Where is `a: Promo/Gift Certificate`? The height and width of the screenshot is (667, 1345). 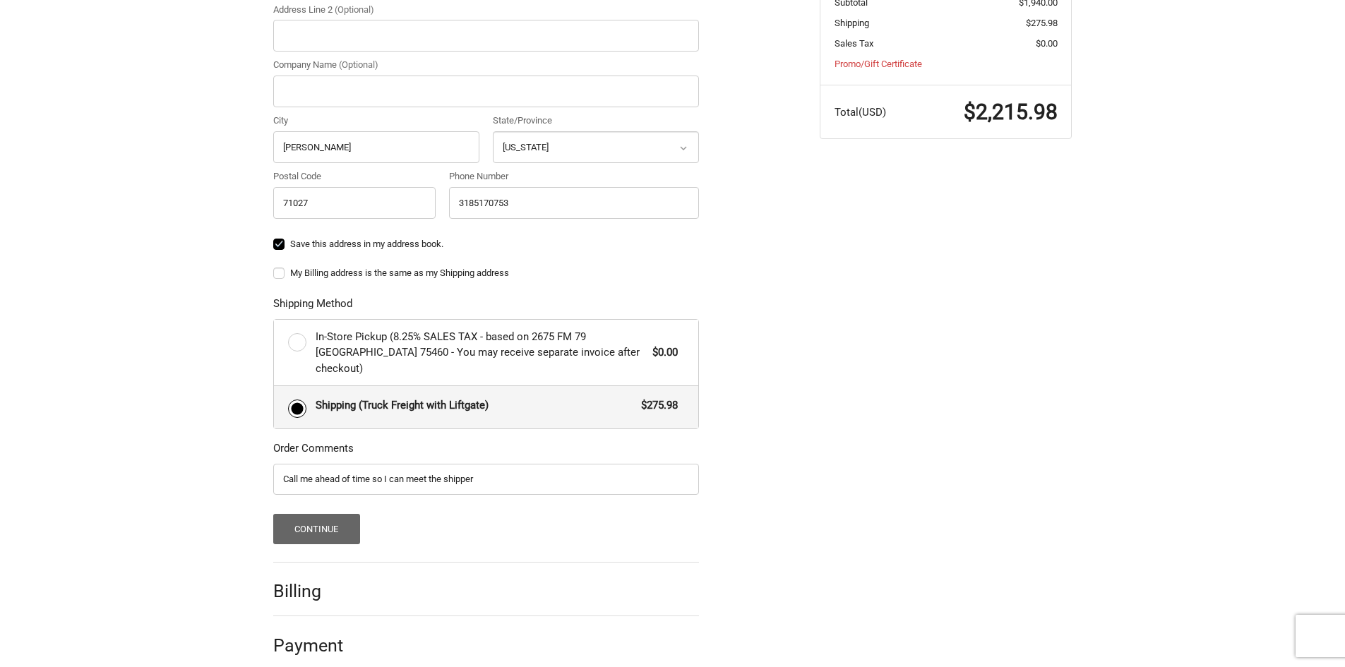 a: Promo/Gift Certificate is located at coordinates (878, 64).